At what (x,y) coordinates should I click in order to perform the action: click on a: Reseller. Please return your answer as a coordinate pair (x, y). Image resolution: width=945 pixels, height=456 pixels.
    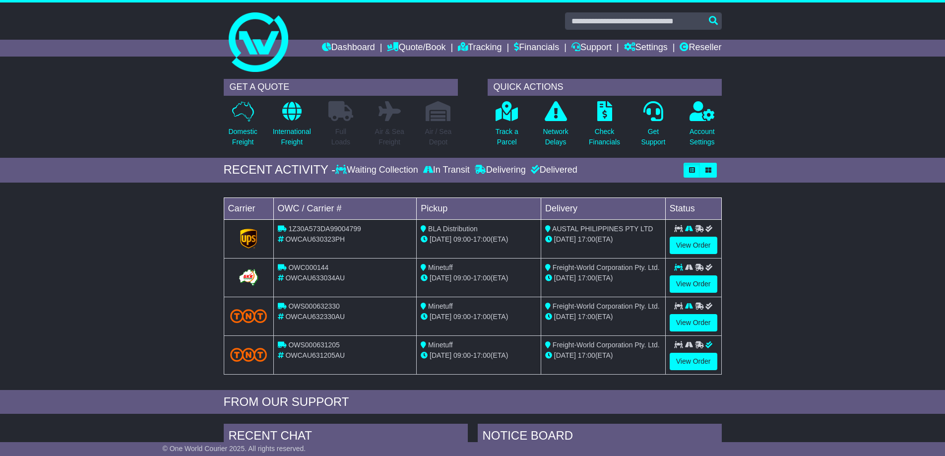
    Looking at the image, I should click on (701, 48).